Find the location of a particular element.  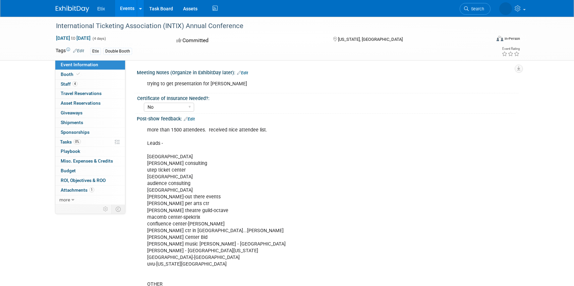

span: Budget is located at coordinates (68, 171).